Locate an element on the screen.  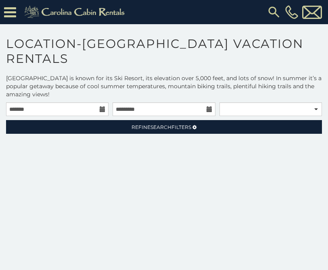
a: RefineSearchFilters is located at coordinates (164, 127).